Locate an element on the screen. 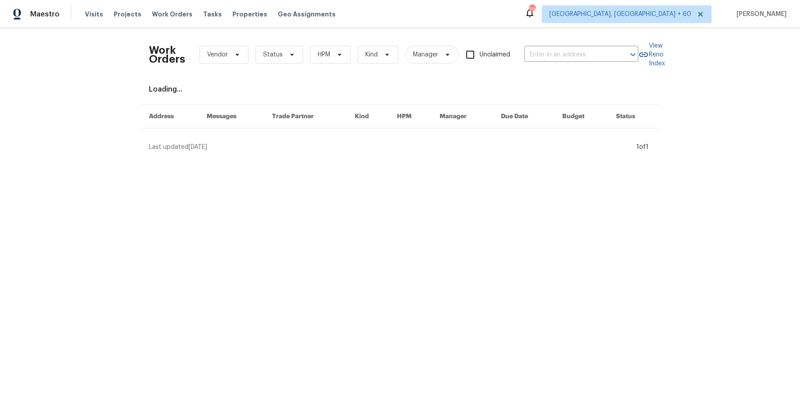 This screenshot has width=800, height=404. span: Work Orders is located at coordinates (172, 14).